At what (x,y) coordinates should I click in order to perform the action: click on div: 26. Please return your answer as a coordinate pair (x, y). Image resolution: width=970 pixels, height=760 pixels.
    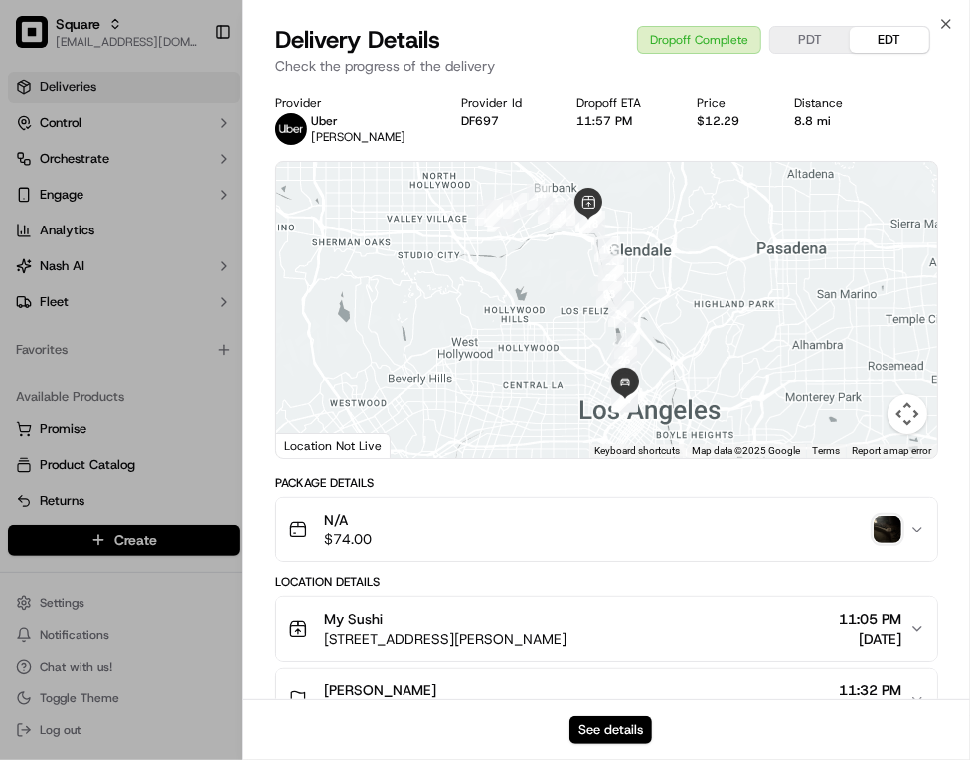
    Looking at the image, I should click on (624, 360).